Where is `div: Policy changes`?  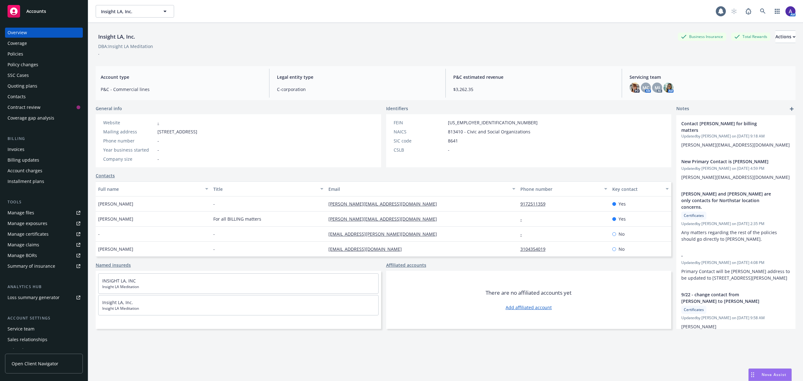
div: Policy changes is located at coordinates (23, 65).